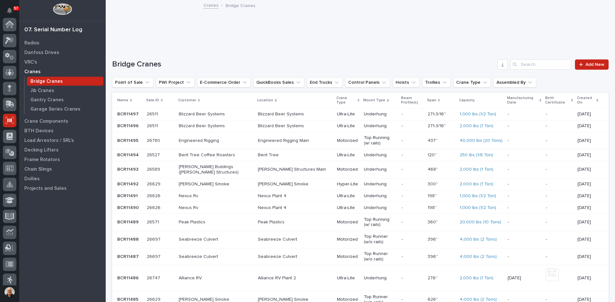 The width and height of the screenshot is (615, 302). I want to click on p: BCR11489, so click(128, 222).